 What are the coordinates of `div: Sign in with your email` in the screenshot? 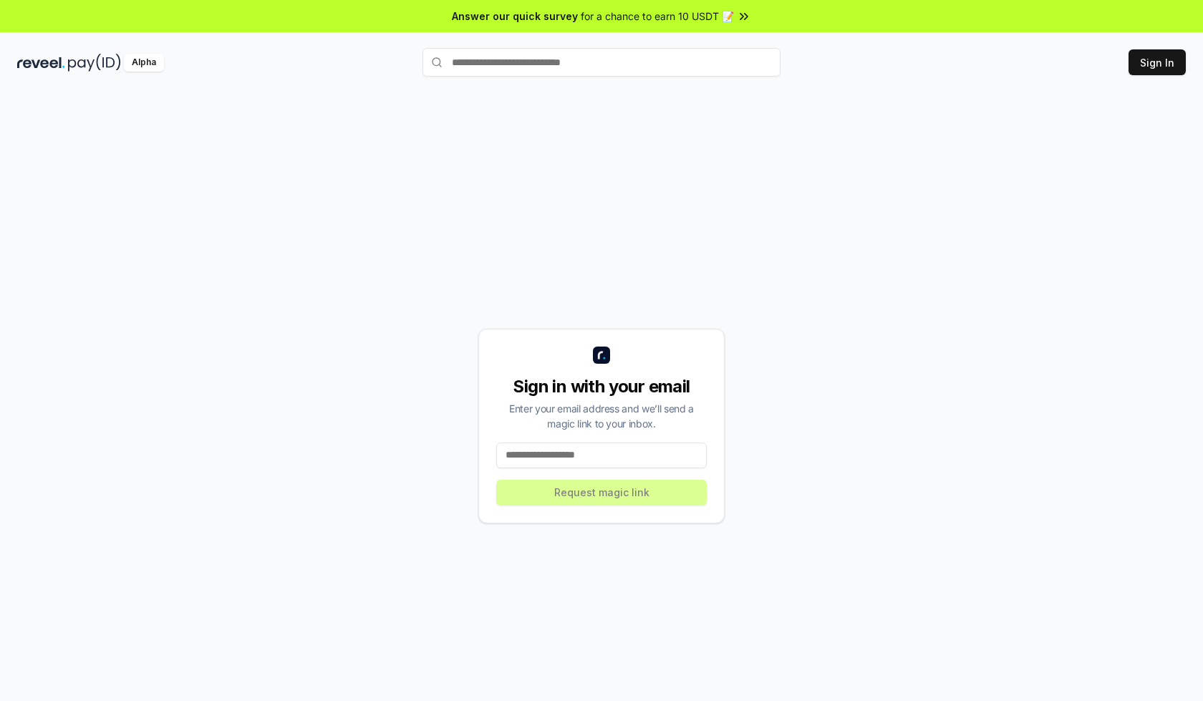 It's located at (601, 387).